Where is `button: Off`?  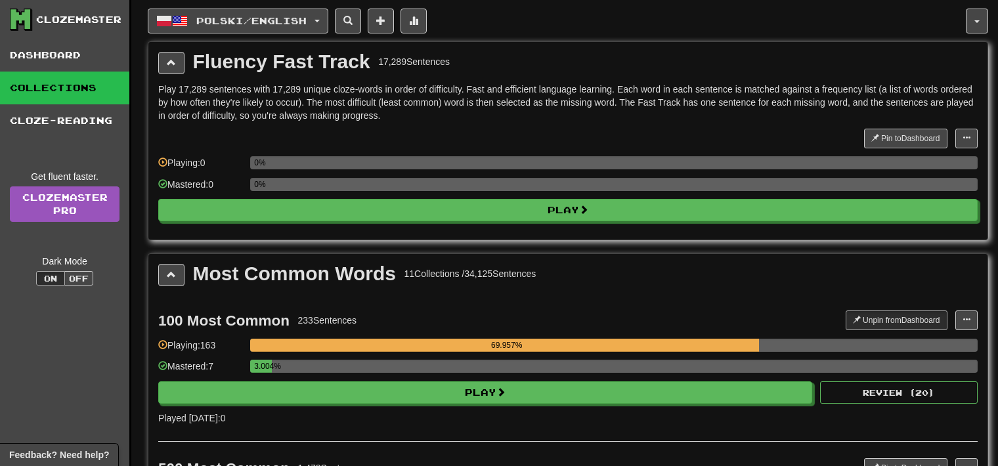
button: Off is located at coordinates (79, 278).